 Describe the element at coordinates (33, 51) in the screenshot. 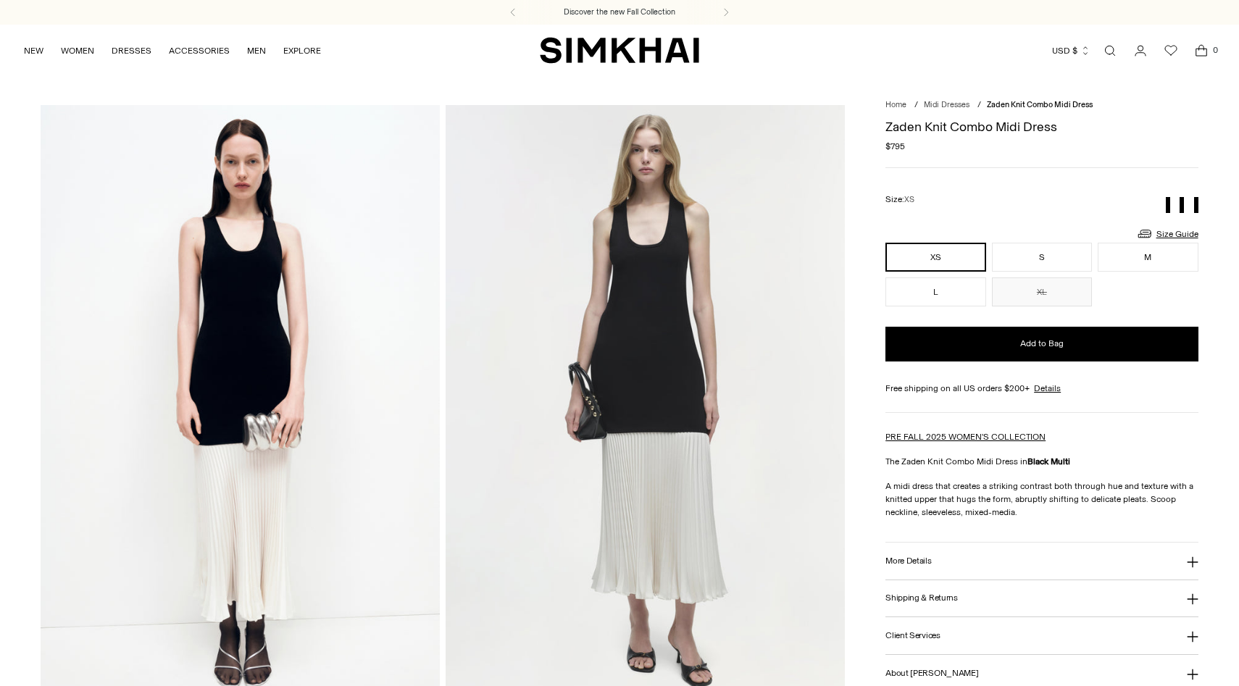

I see `a: NEW` at that location.